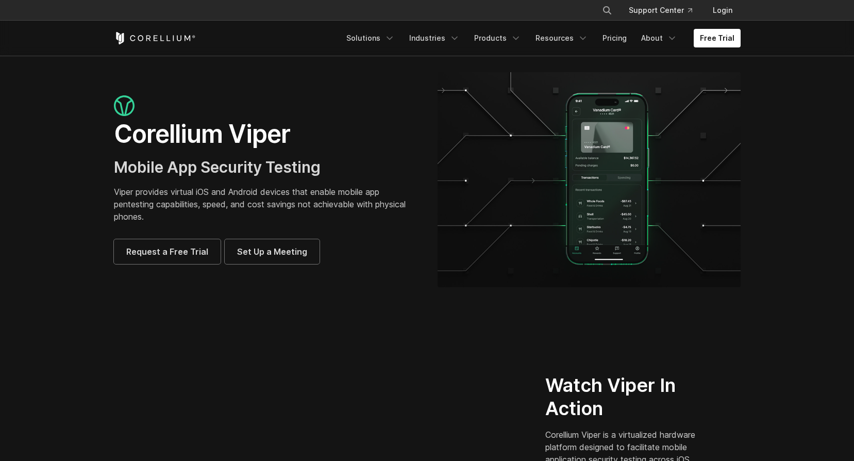 The height and width of the screenshot is (461, 854). Describe the element at coordinates (722, 10) in the screenshot. I see `a: Login` at that location.